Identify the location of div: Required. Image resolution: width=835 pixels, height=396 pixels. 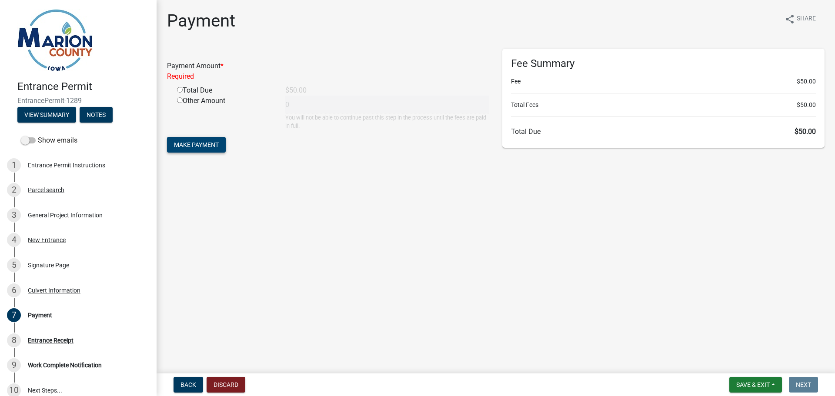
(328, 77).